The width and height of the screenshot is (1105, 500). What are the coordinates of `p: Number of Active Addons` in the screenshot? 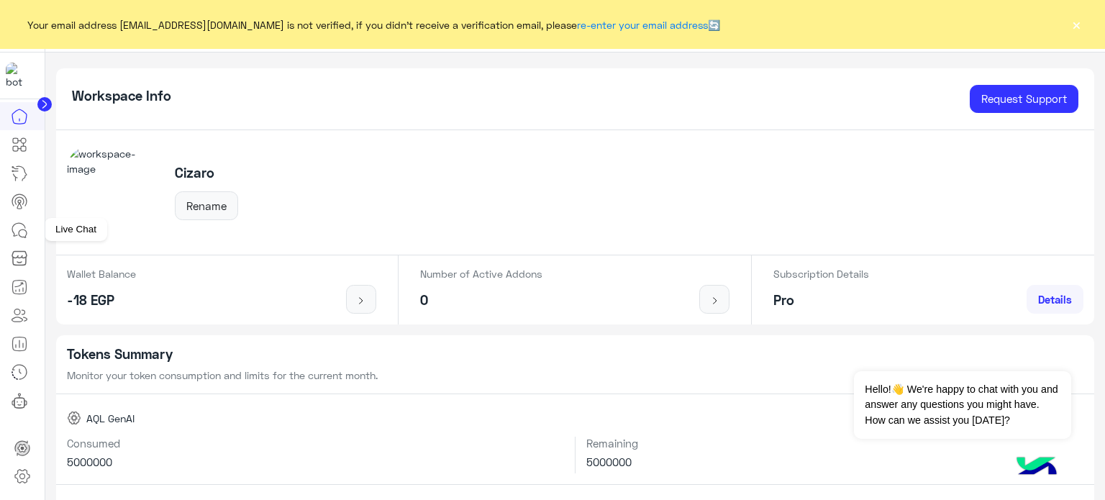 It's located at (481, 273).